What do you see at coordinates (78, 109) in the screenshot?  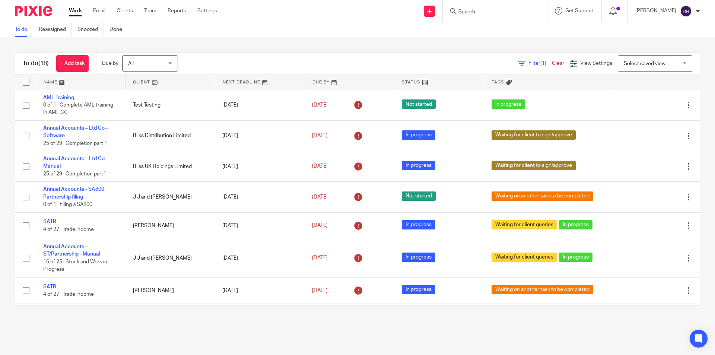 I see `span: 0 of 1 · Complete AML training in AML CC` at bounding box center [78, 109].